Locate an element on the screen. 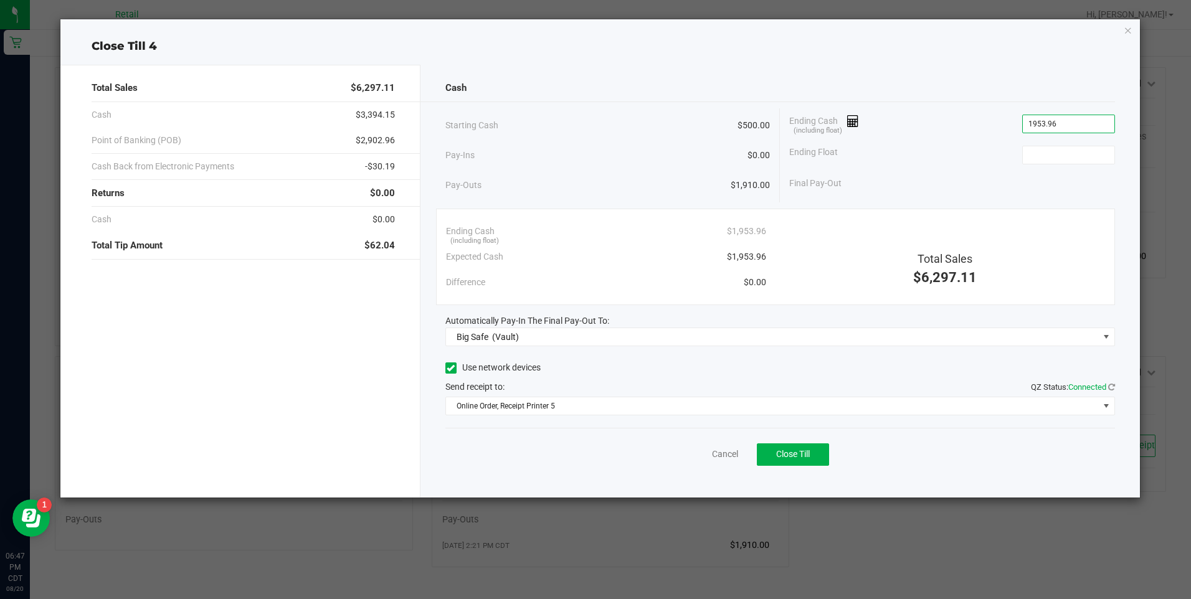 The image size is (1191, 599). span: Automatically Pay-In The Final Pay-Out To: is located at coordinates (527, 321).